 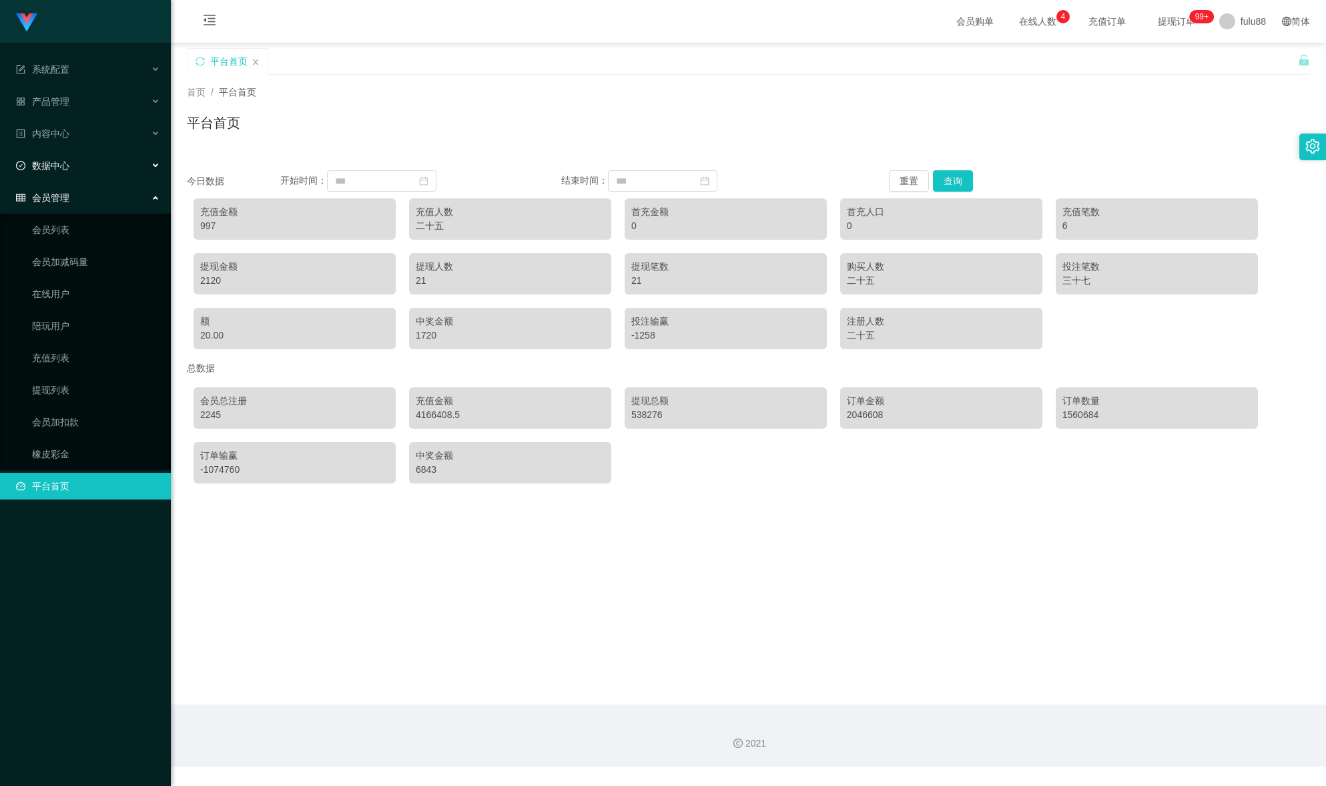 I want to click on font: 在线人数, so click(x=1038, y=21).